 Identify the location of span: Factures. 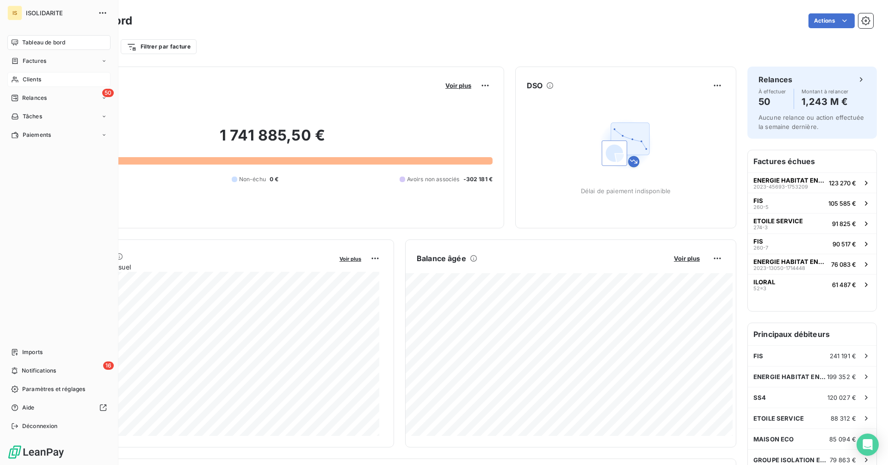
(34, 61).